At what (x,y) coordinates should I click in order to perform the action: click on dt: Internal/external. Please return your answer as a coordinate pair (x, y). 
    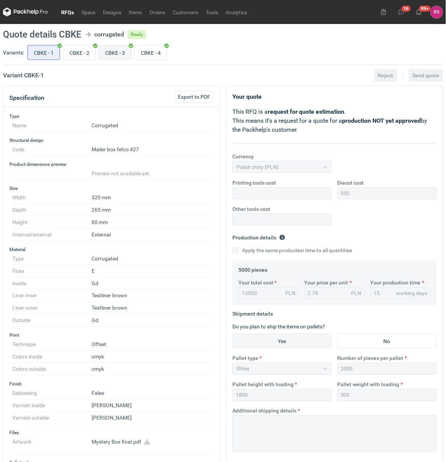
    Looking at the image, I should click on (52, 235).